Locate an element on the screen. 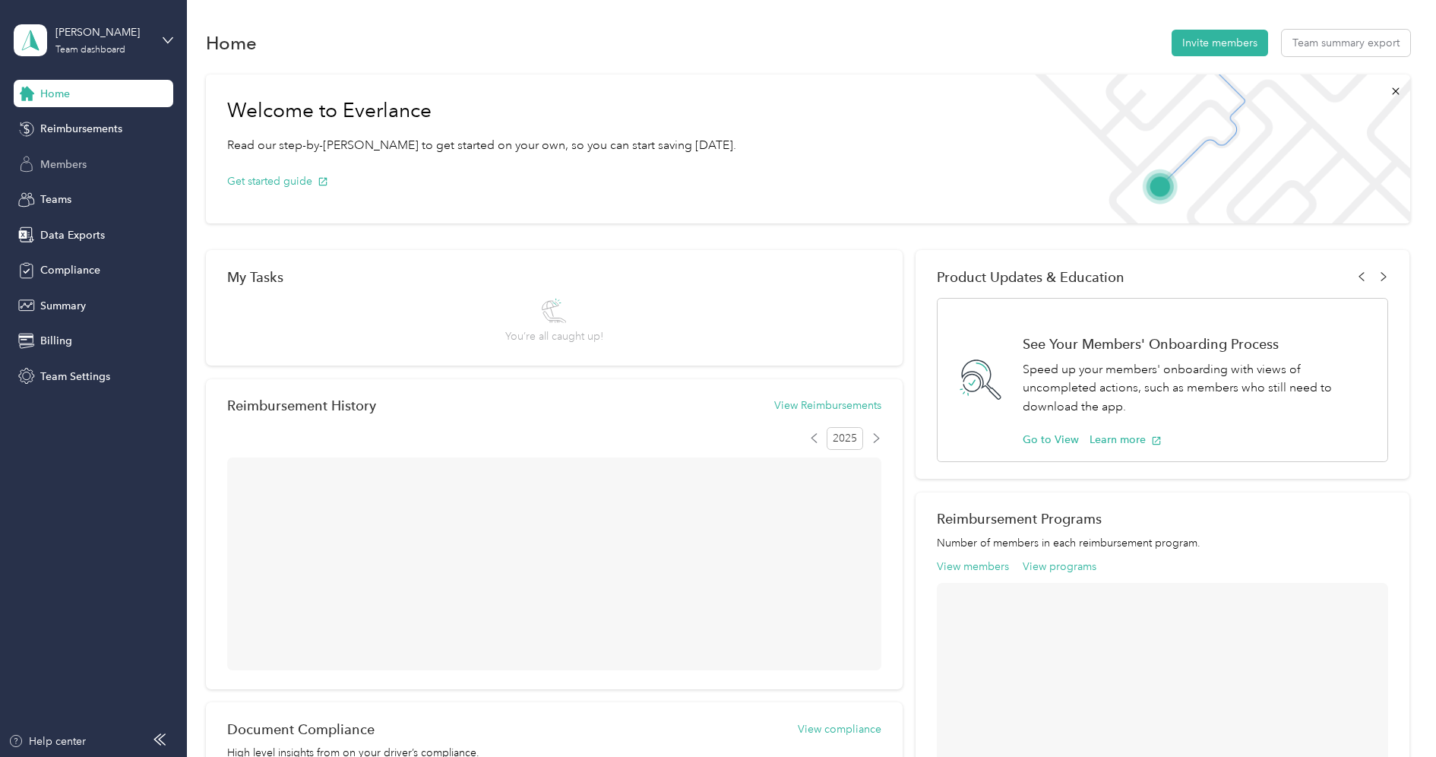 This screenshot has width=1436, height=757. span: Reimbursements is located at coordinates (81, 128).